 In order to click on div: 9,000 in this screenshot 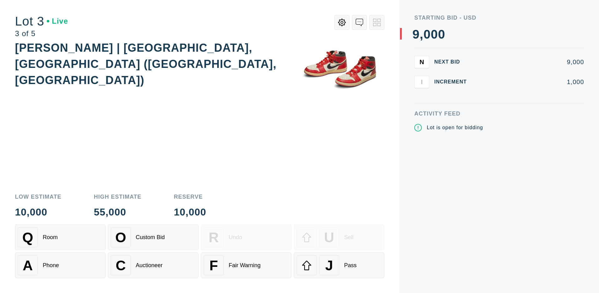, I will do `click(530, 62)`.